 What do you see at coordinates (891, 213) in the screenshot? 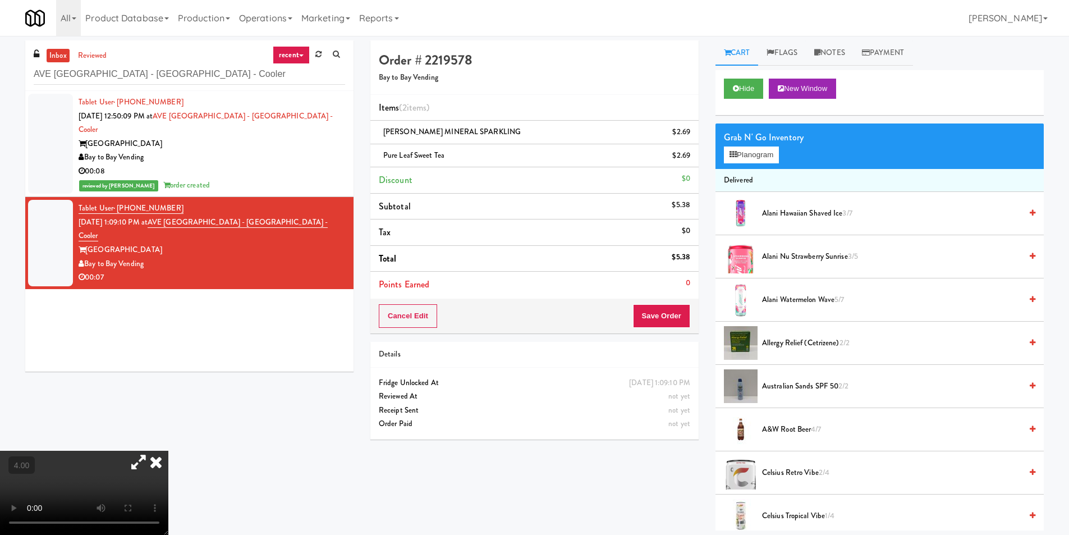
I see `span: Alani Hawaiian Shaved Ice` at bounding box center [891, 213].